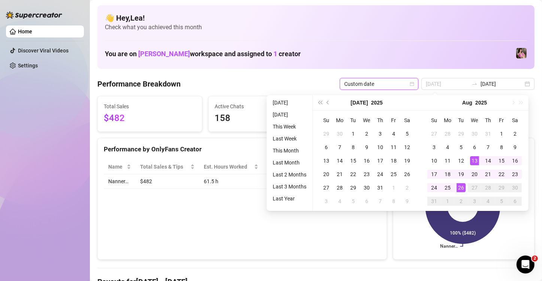  Describe the element at coordinates (367, 174) in the screenshot. I see `td: 2025-07-23` at that location.